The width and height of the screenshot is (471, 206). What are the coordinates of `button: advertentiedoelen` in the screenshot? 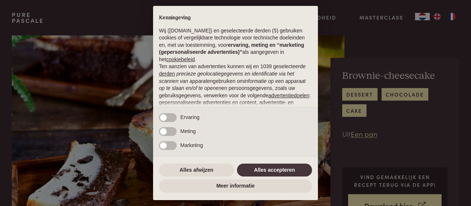 It's located at (288, 96).